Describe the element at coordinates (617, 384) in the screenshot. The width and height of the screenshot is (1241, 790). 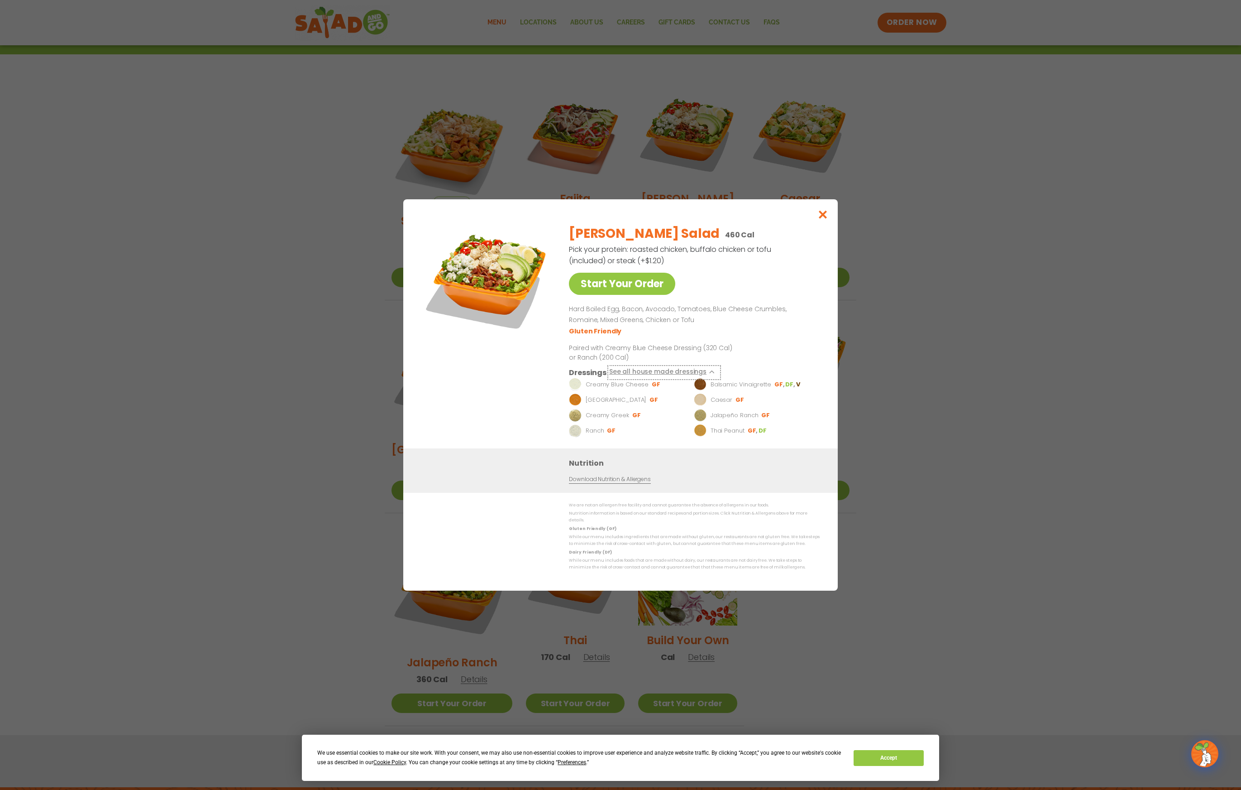
I see `p: Creamy Blue Cheese` at that location.